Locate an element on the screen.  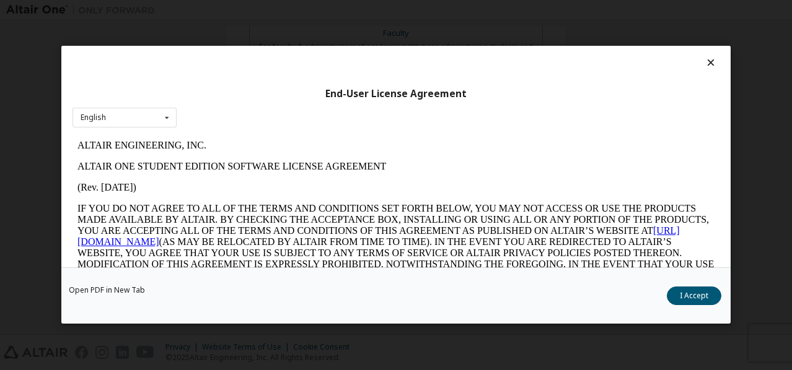
p: ALTAIR ONE STUDENT EDITION SOFTWARE LICENSE AGREEMENT is located at coordinates (323, 32).